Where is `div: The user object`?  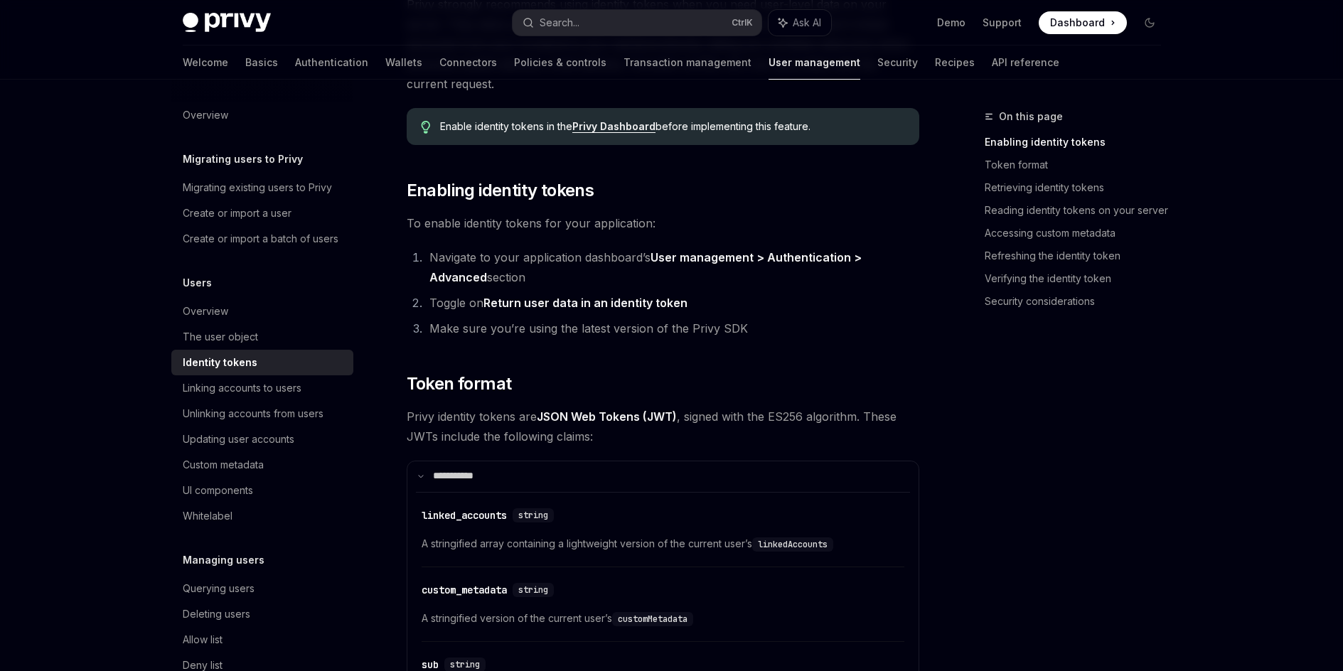
div: The user object is located at coordinates (220, 337).